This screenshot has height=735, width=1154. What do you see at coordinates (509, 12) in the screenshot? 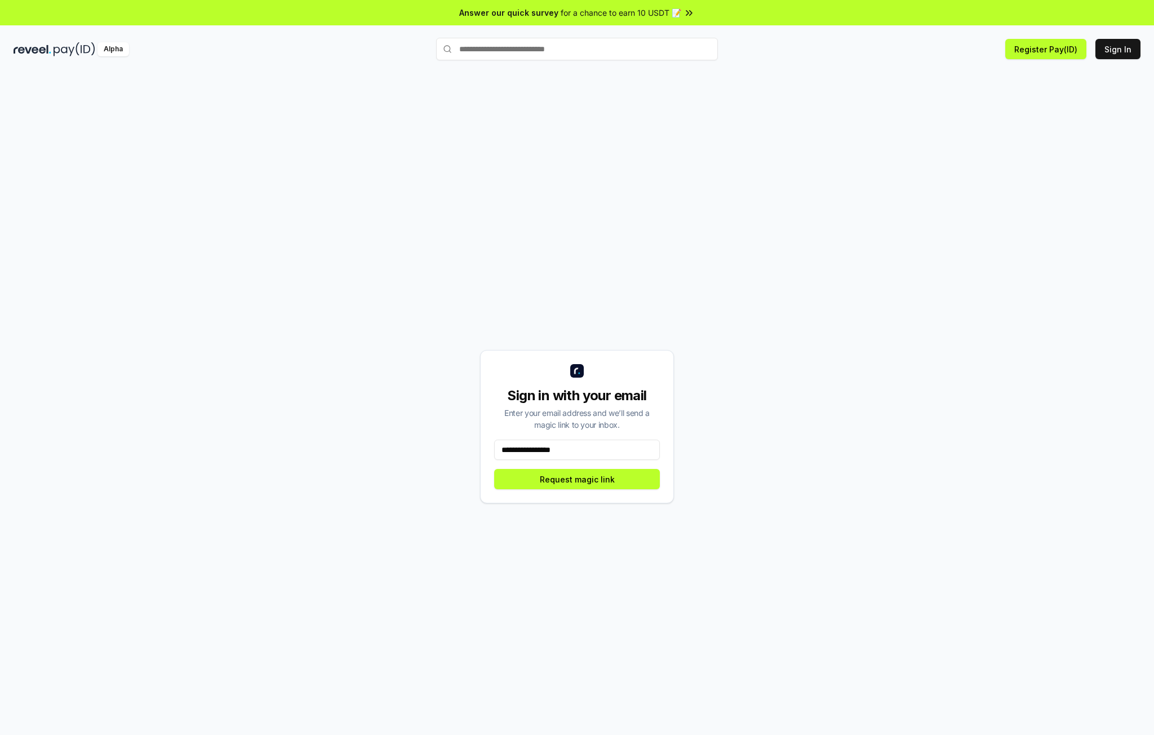
I see `span: Answer our quick survey` at bounding box center [509, 12].